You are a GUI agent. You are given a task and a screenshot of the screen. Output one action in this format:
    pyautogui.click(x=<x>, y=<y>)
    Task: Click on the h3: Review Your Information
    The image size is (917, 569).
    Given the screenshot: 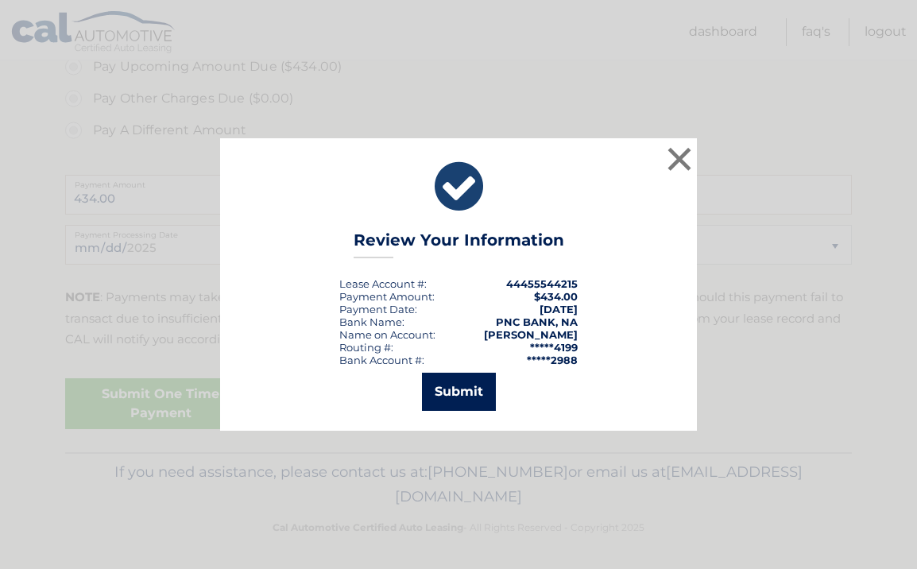 What is the action you would take?
    pyautogui.click(x=458, y=244)
    